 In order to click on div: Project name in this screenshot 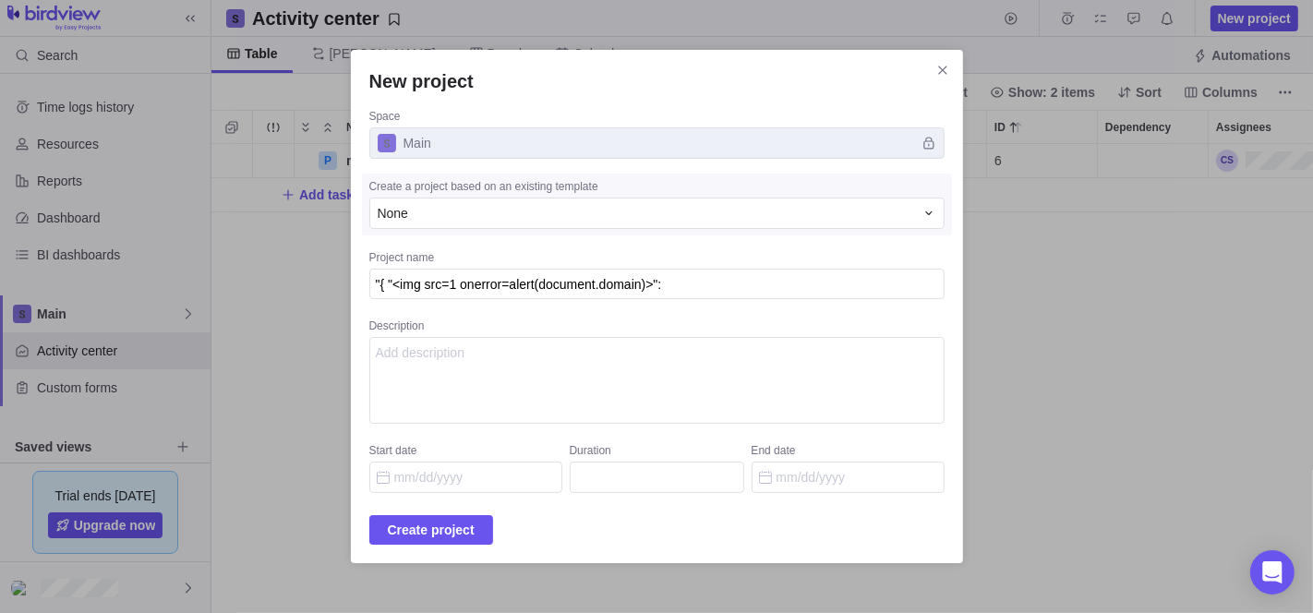, I will do `click(657, 259)`.